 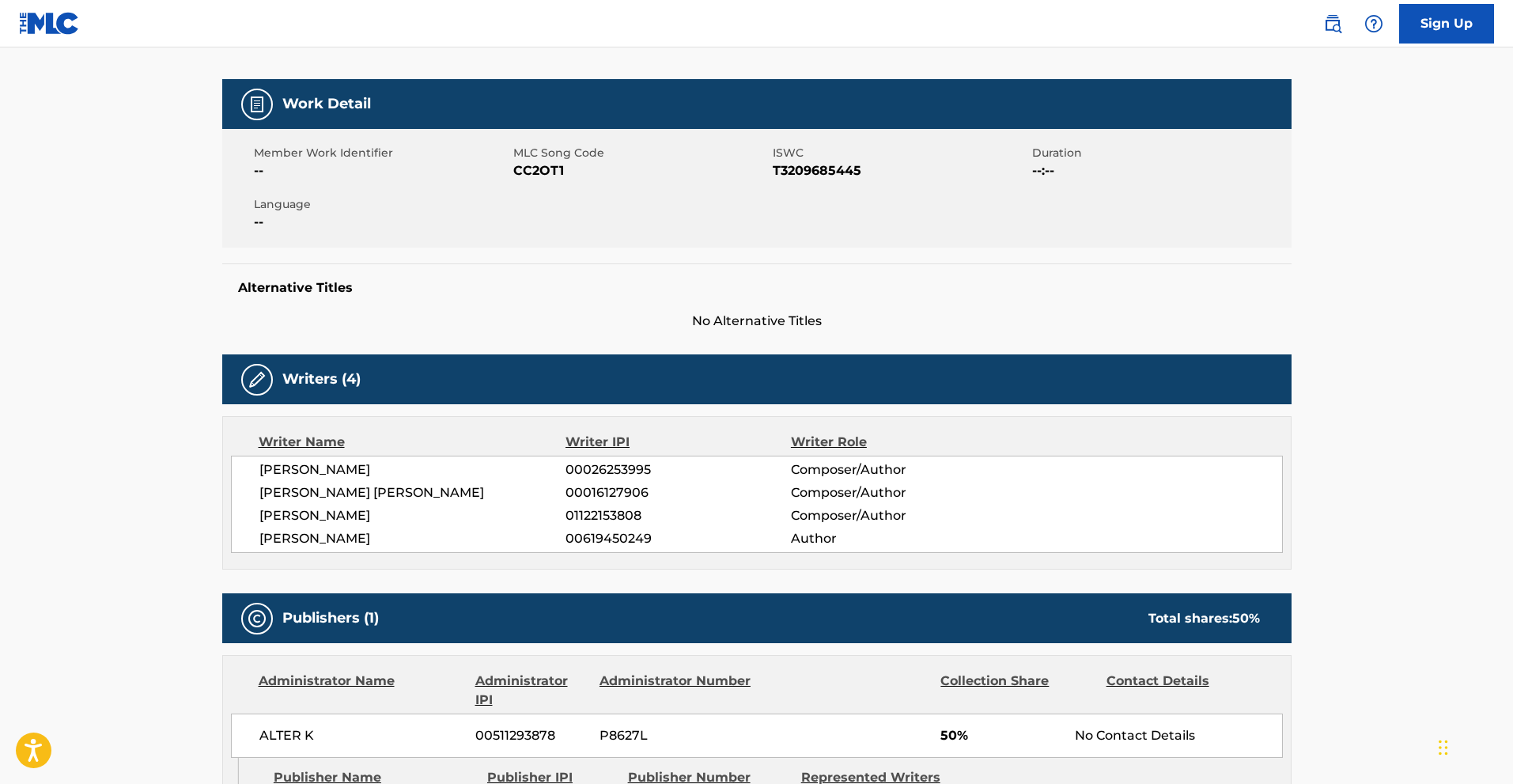 I want to click on h5: Alternative Titles, so click(x=757, y=288).